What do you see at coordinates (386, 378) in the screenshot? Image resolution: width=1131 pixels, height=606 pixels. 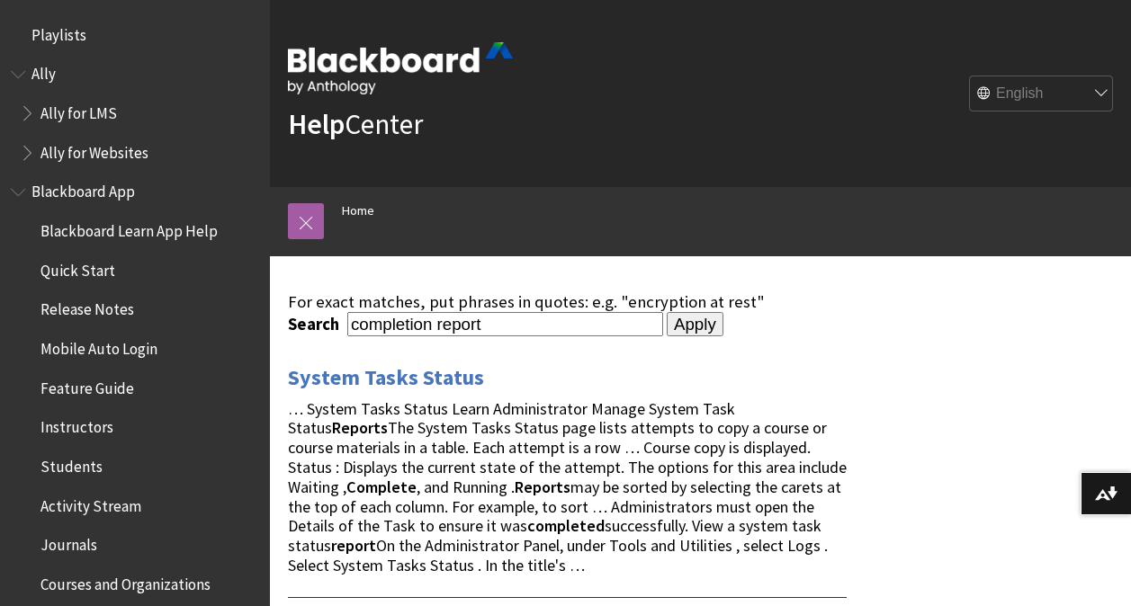 I see `a: System Tasks Status` at bounding box center [386, 378].